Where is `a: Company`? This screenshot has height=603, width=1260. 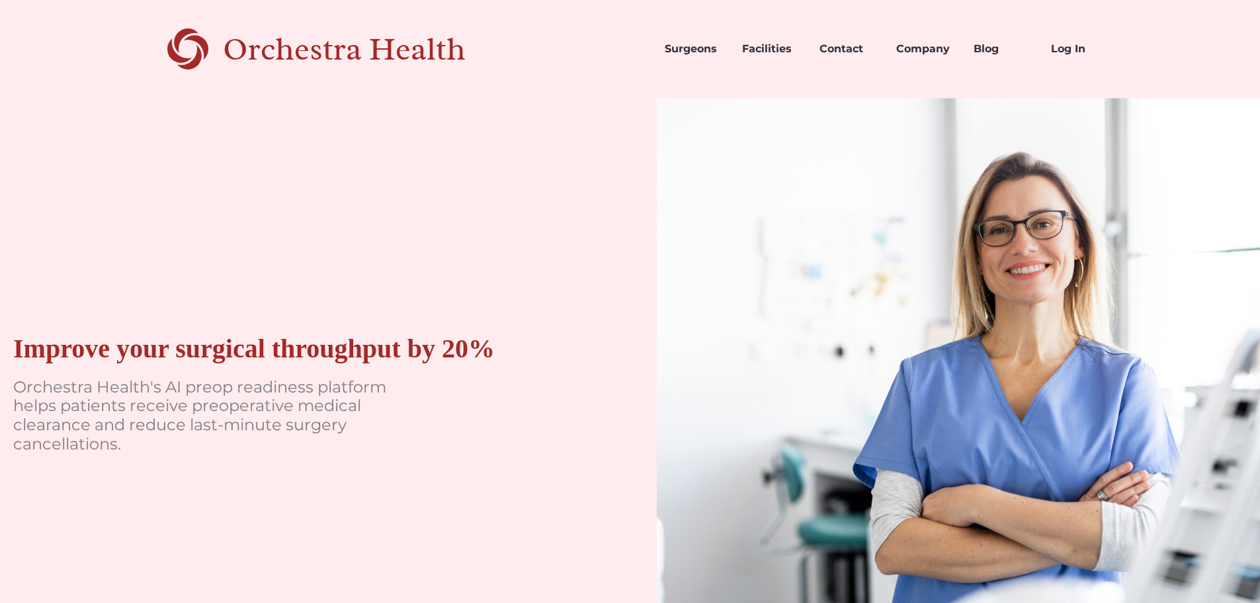
a: Company is located at coordinates (924, 49).